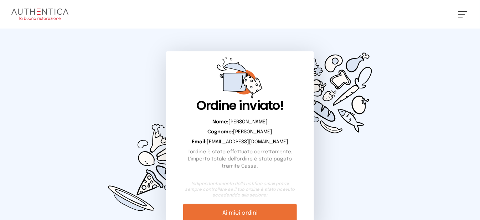  I want to click on b: Nome:, so click(220, 122).